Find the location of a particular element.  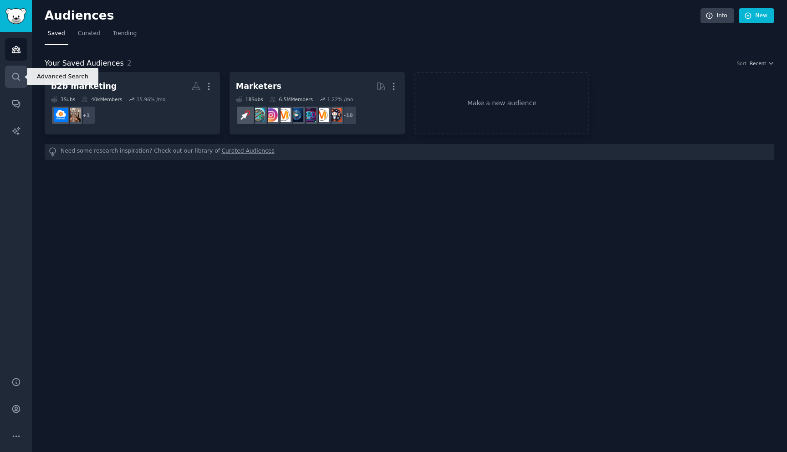

div: + 10 is located at coordinates (347, 115).